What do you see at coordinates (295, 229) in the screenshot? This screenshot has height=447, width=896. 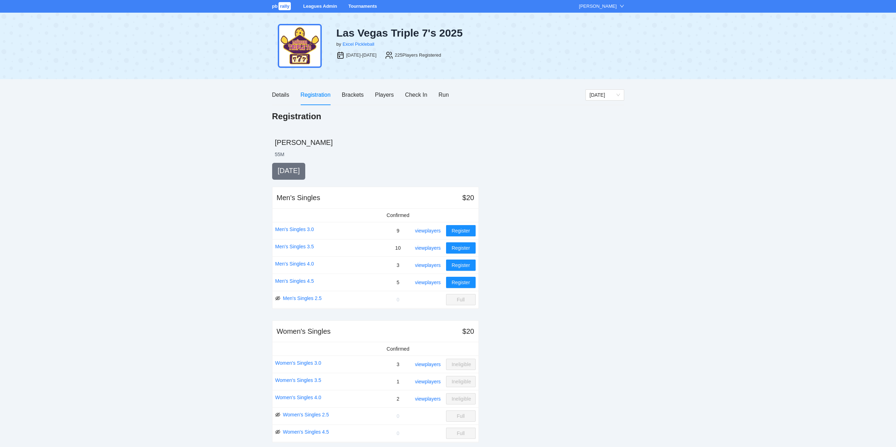 I see `a: Men's Singles 3.0` at bounding box center [295, 229].